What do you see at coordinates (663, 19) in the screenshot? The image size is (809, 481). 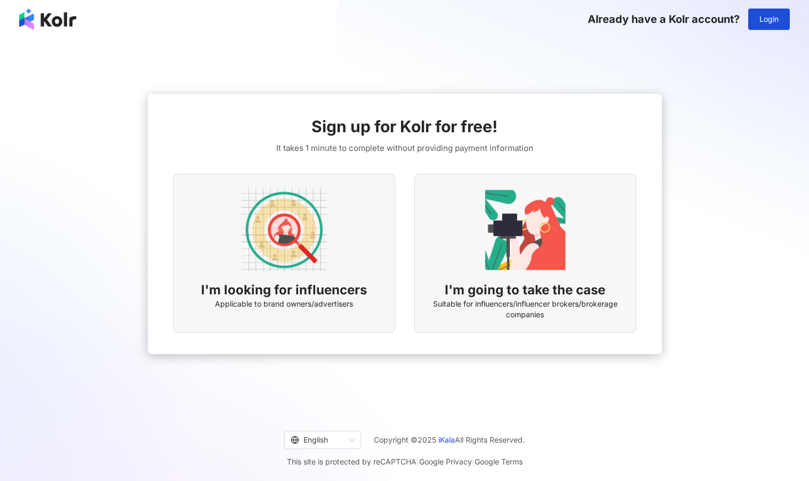 I see `span: Already have a Kolr account?` at bounding box center [663, 19].